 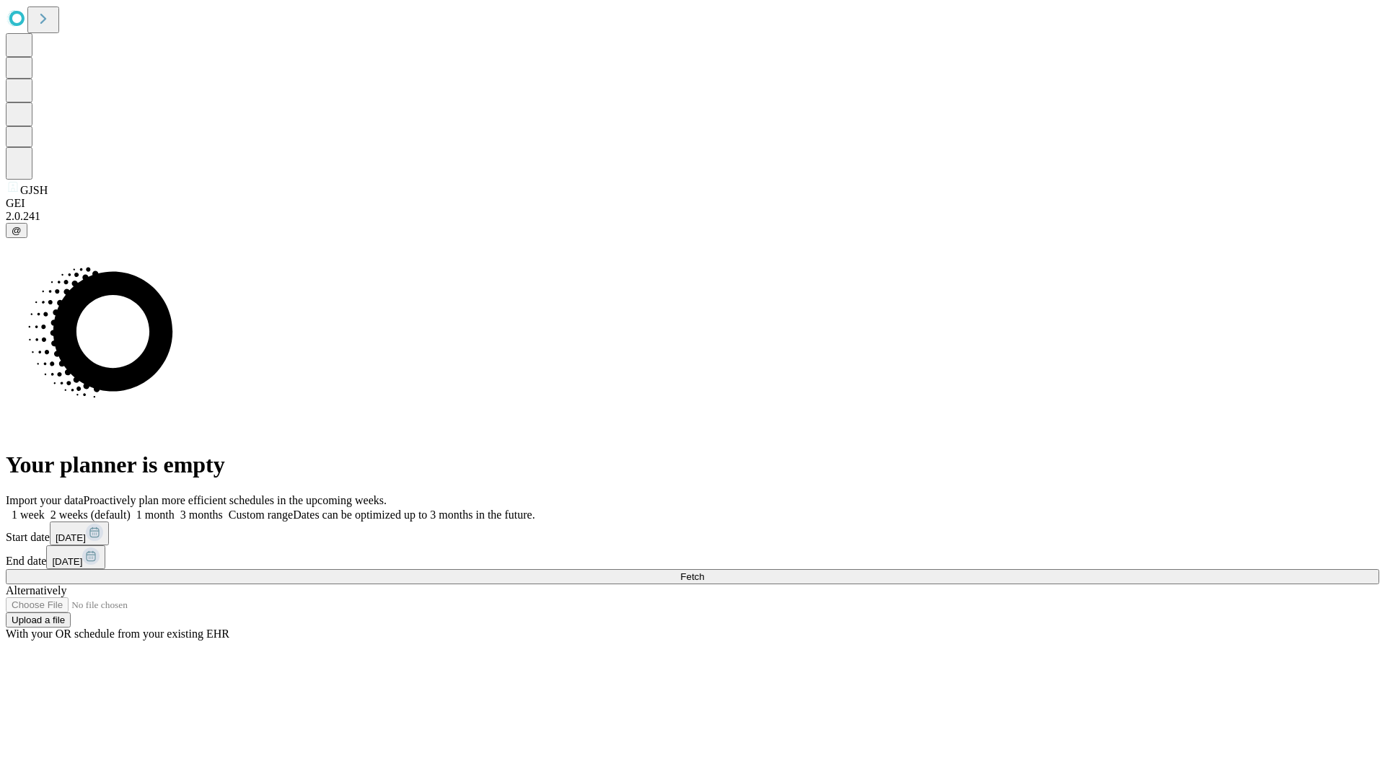 What do you see at coordinates (34, 190) in the screenshot?
I see `span: GJSH` at bounding box center [34, 190].